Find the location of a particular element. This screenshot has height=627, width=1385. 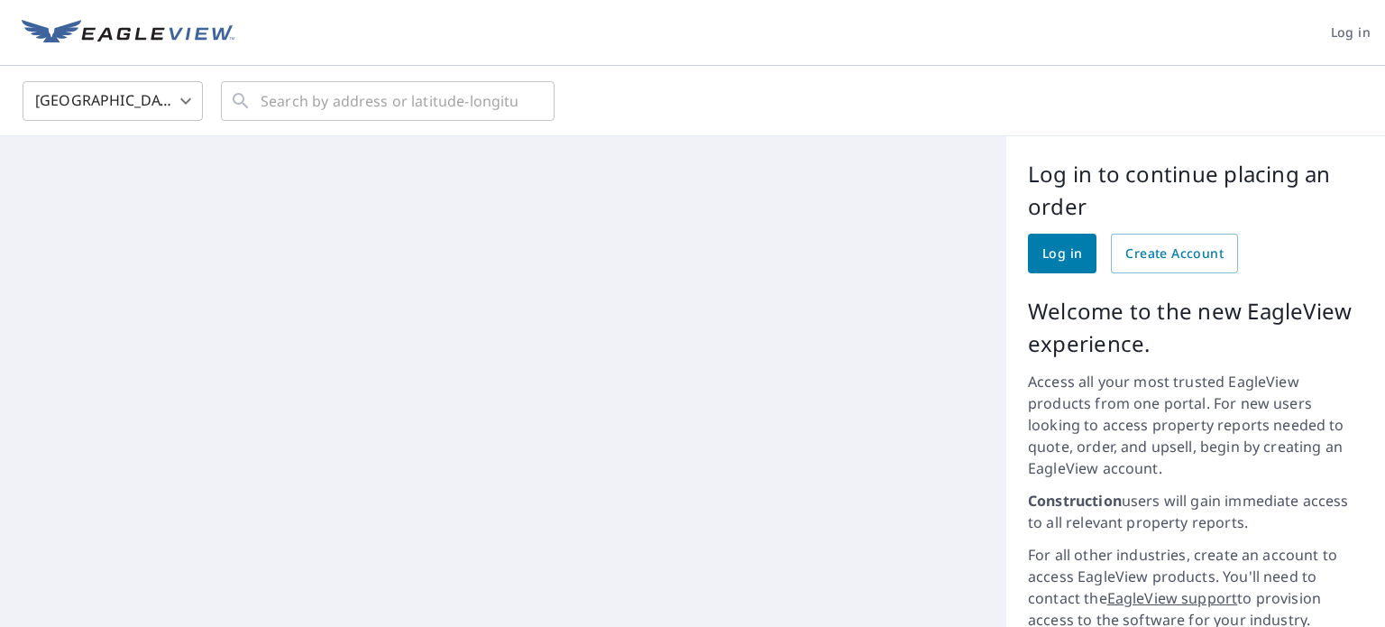

strong: Construction is located at coordinates (1075, 500).